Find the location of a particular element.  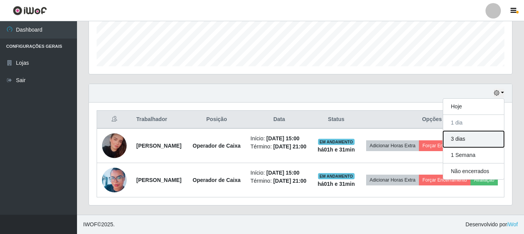

th: Data is located at coordinates (279, 119).